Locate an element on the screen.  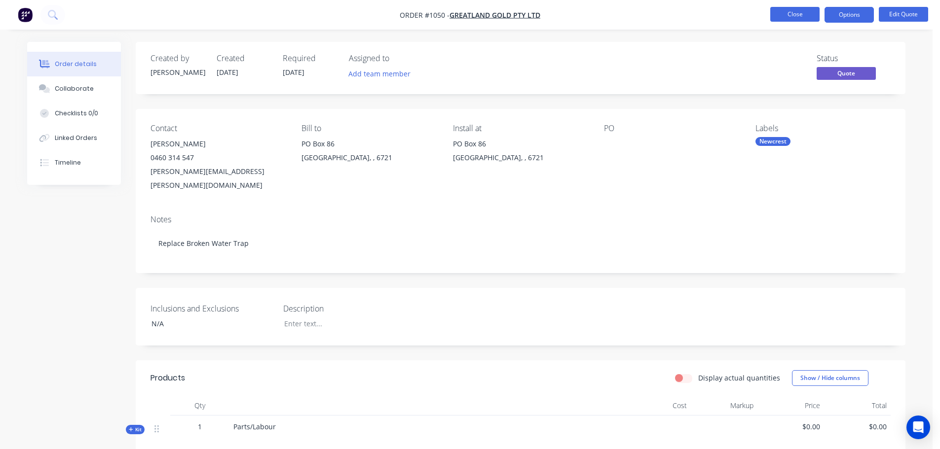
div: Markup is located at coordinates (724, 406).